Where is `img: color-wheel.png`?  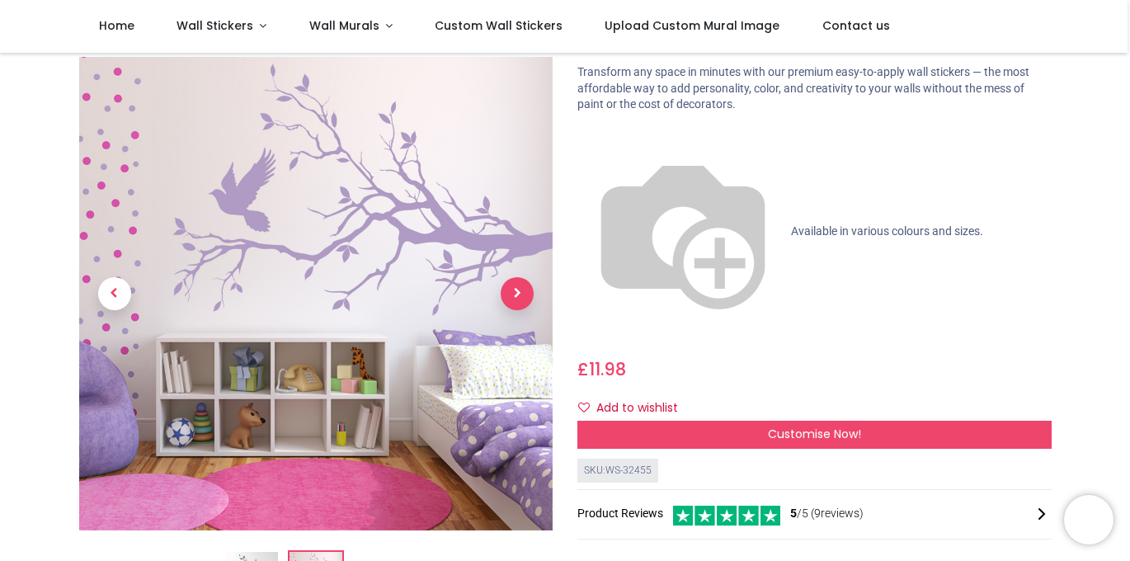 img: color-wheel.png is located at coordinates (683, 232).